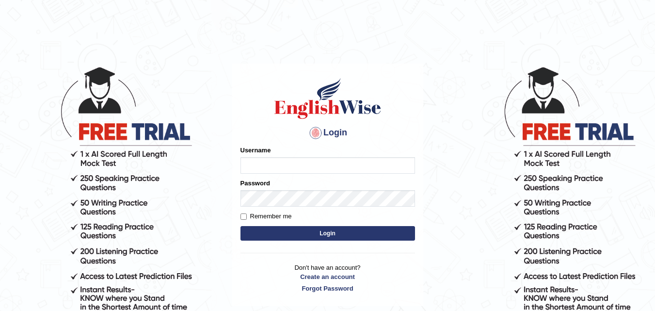 The height and width of the screenshot is (311, 655). What do you see at coordinates (266, 216) in the screenshot?
I see `label: Remember me` at bounding box center [266, 216].